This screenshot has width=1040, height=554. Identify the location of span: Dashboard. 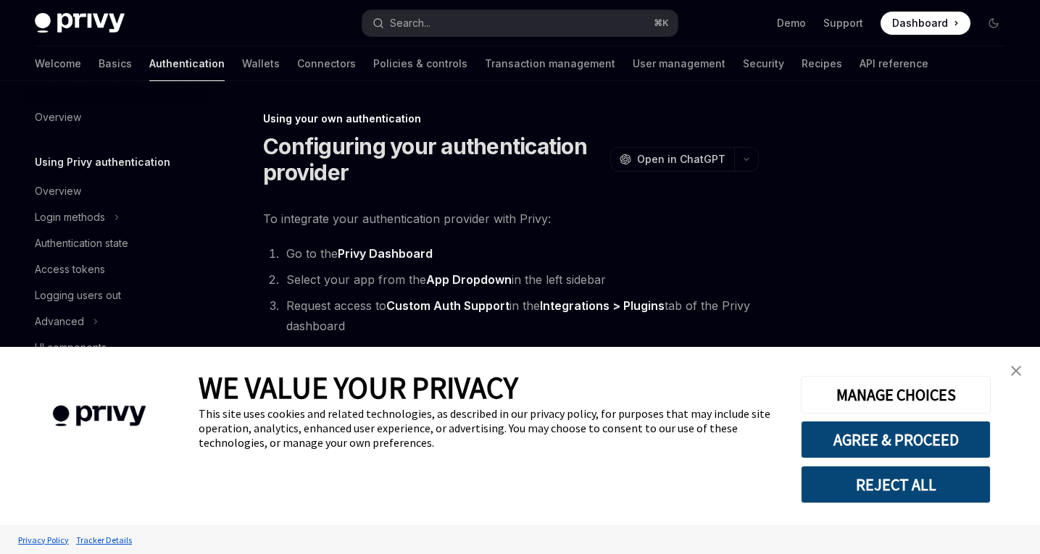
(920, 23).